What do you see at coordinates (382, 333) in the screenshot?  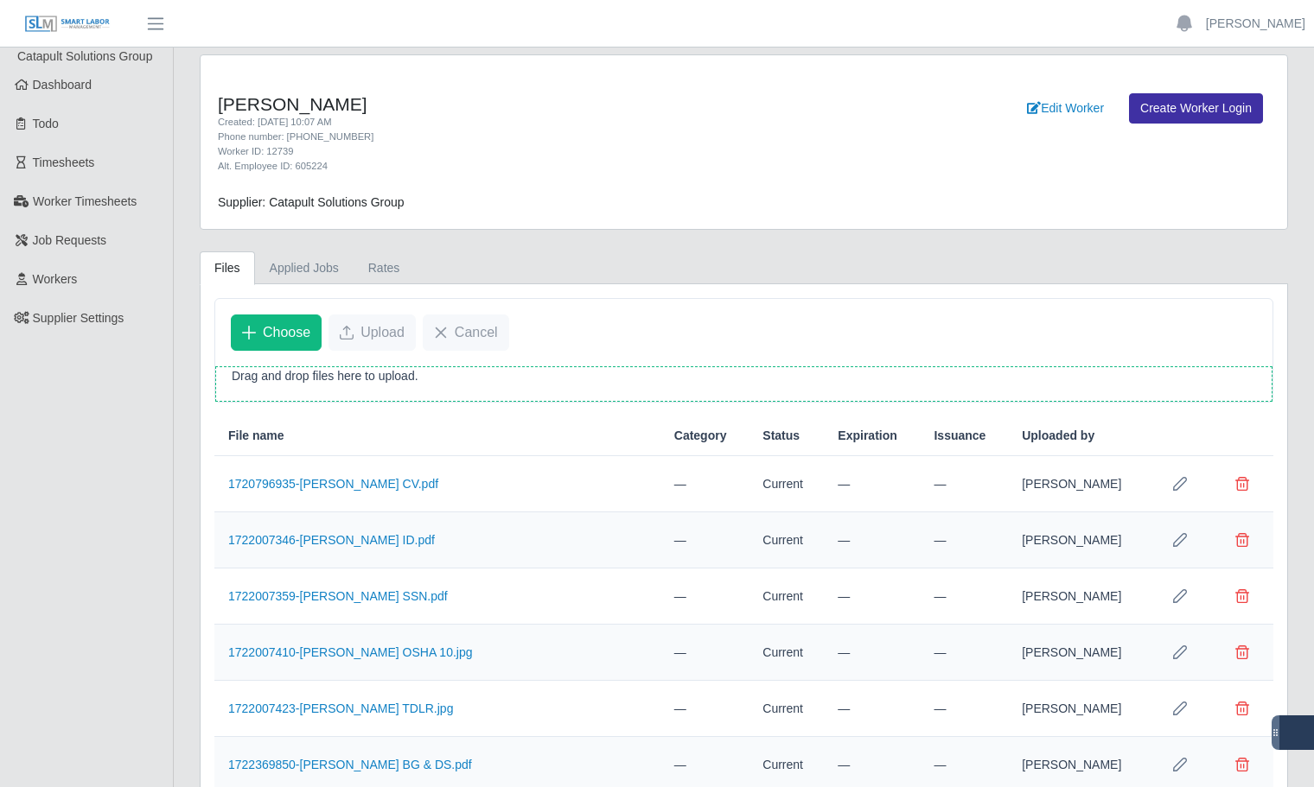 I see `span: Upload` at bounding box center [382, 333].